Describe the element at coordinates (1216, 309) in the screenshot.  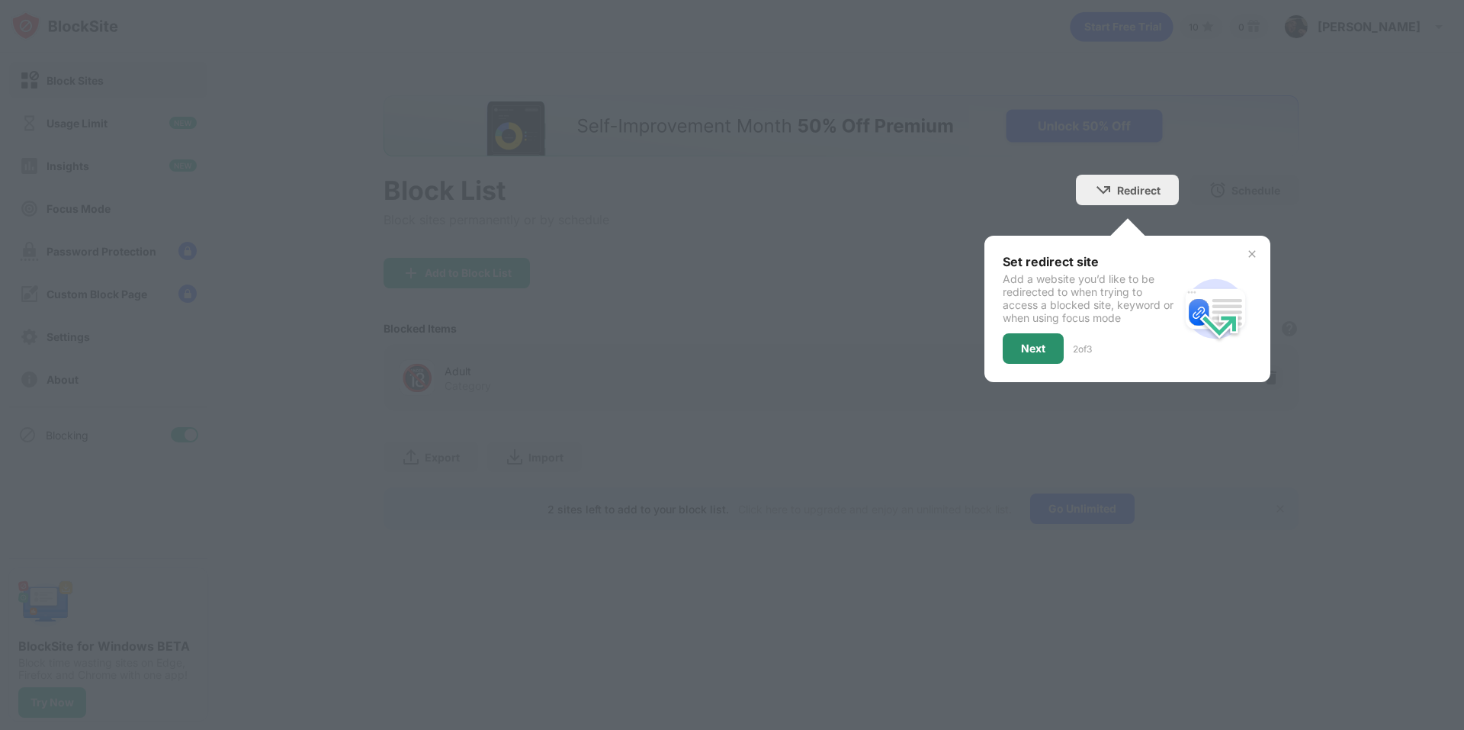
I see `img: redirect.svg` at that location.